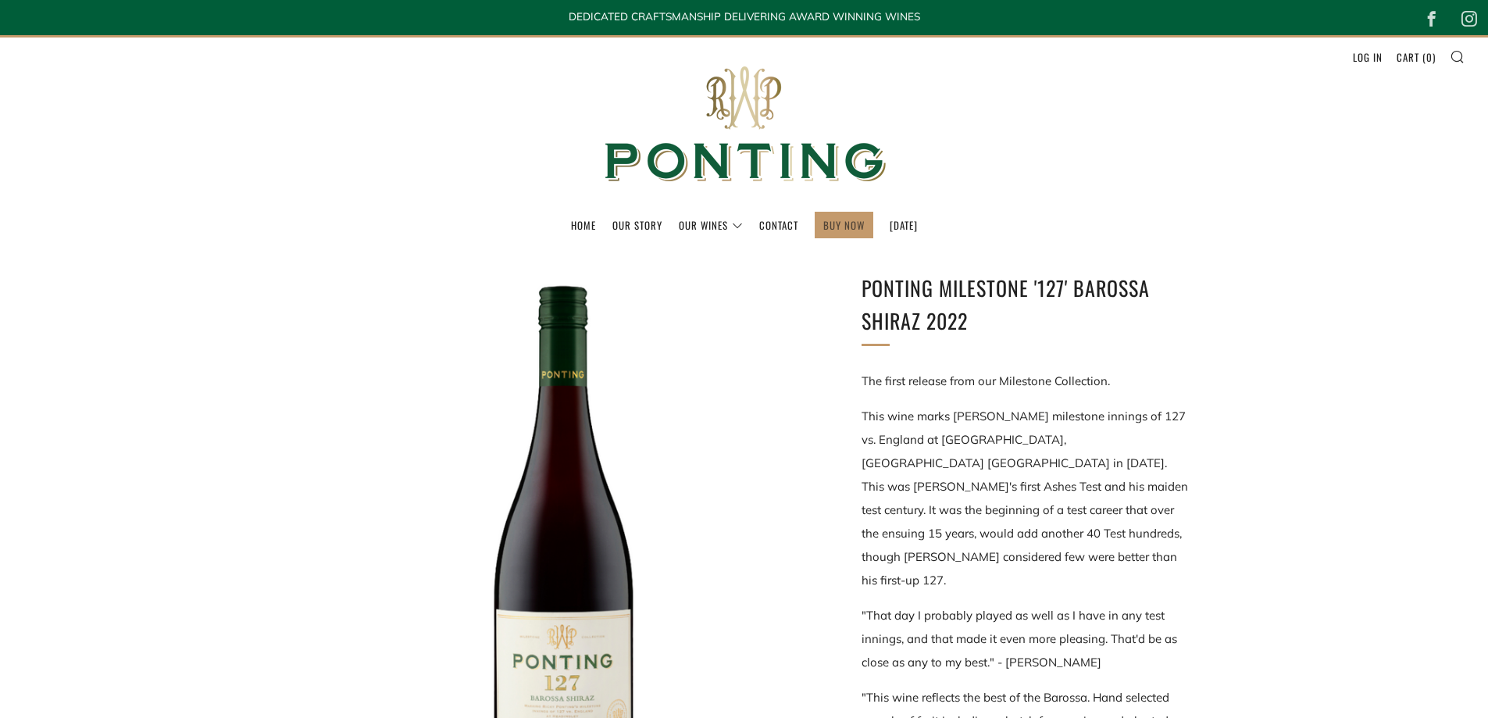 The width and height of the screenshot is (1488, 718). Describe the element at coordinates (744, 124) in the screenshot. I see `img: Ponting Wines` at that location.